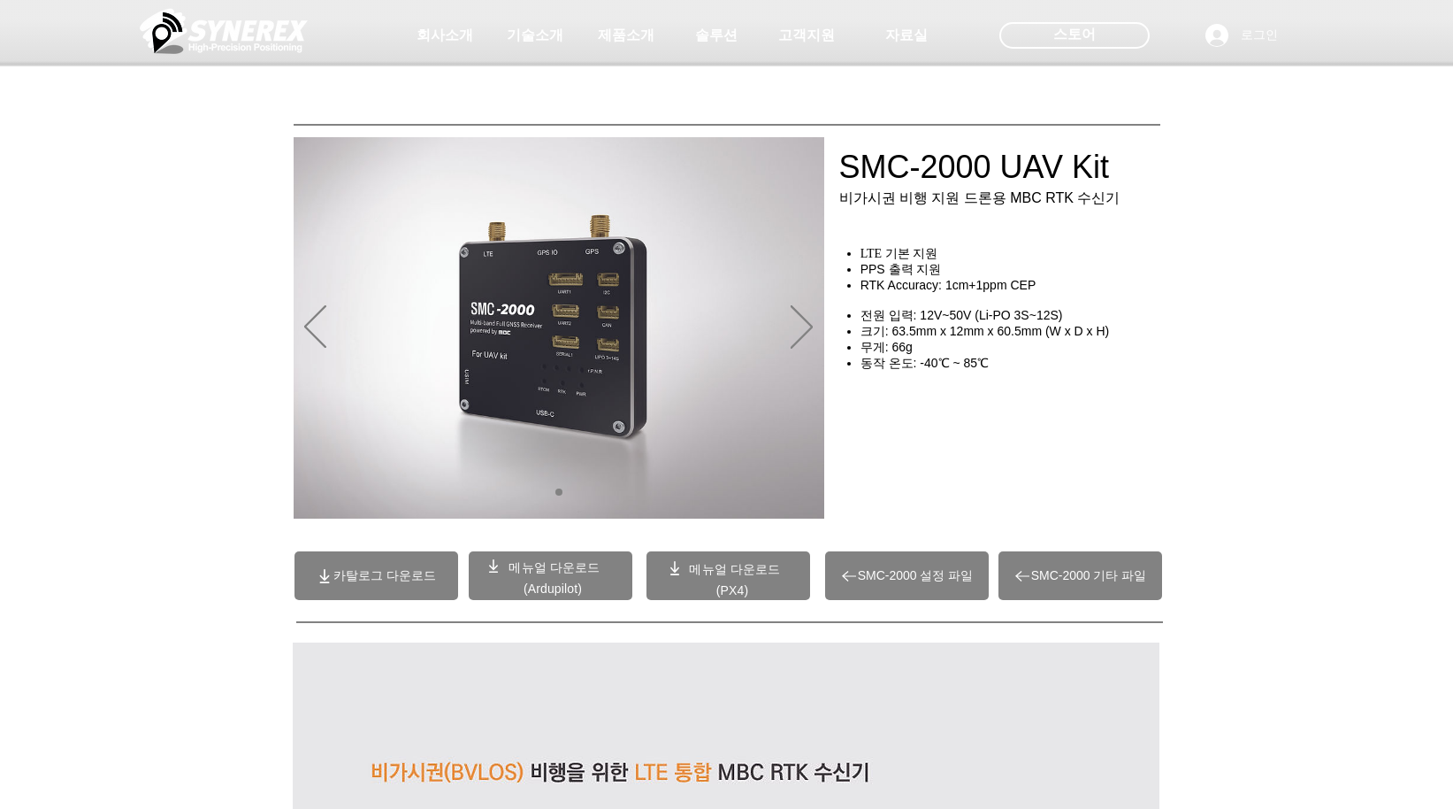 The image size is (1453, 809). What do you see at coordinates (807, 35) in the screenshot?
I see `a: 고객지원` at bounding box center [807, 35].